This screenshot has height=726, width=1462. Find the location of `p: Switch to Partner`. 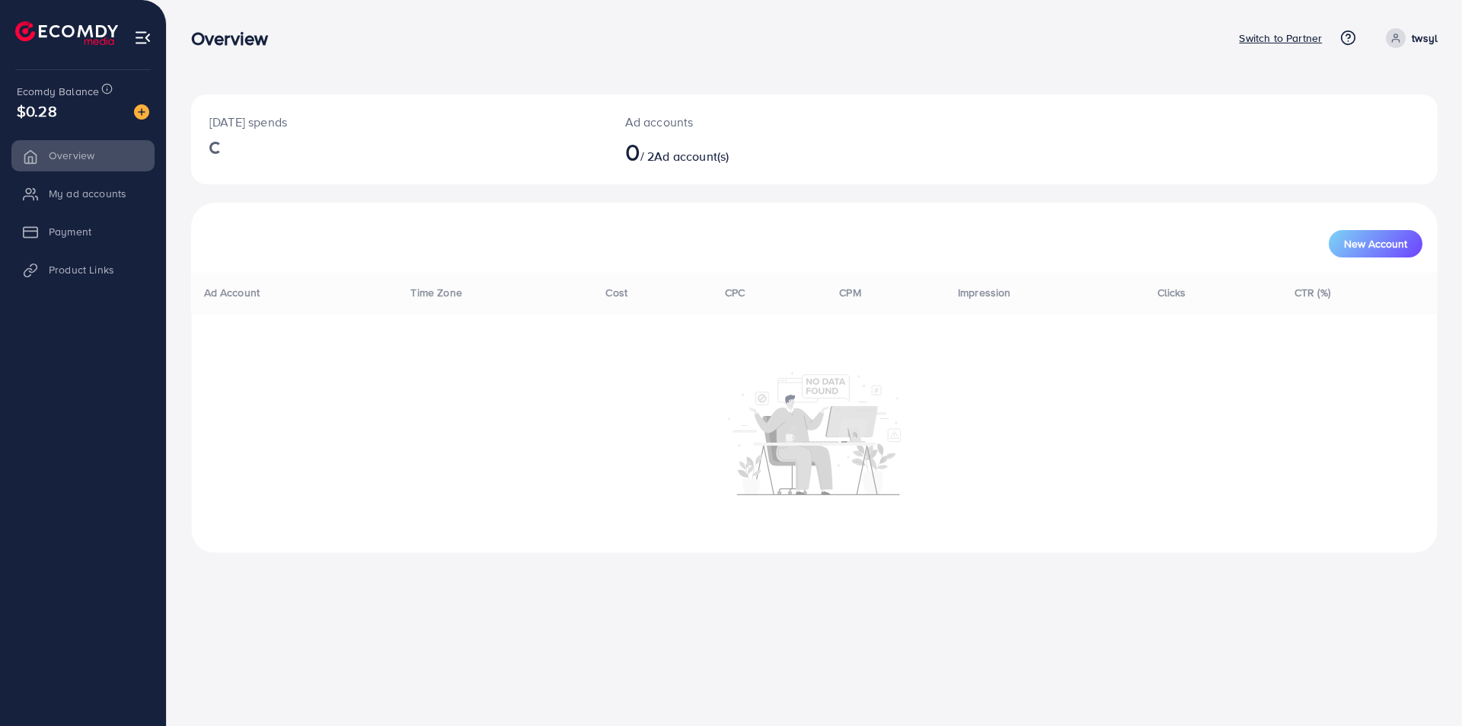

p: Switch to Partner is located at coordinates (1280, 38).